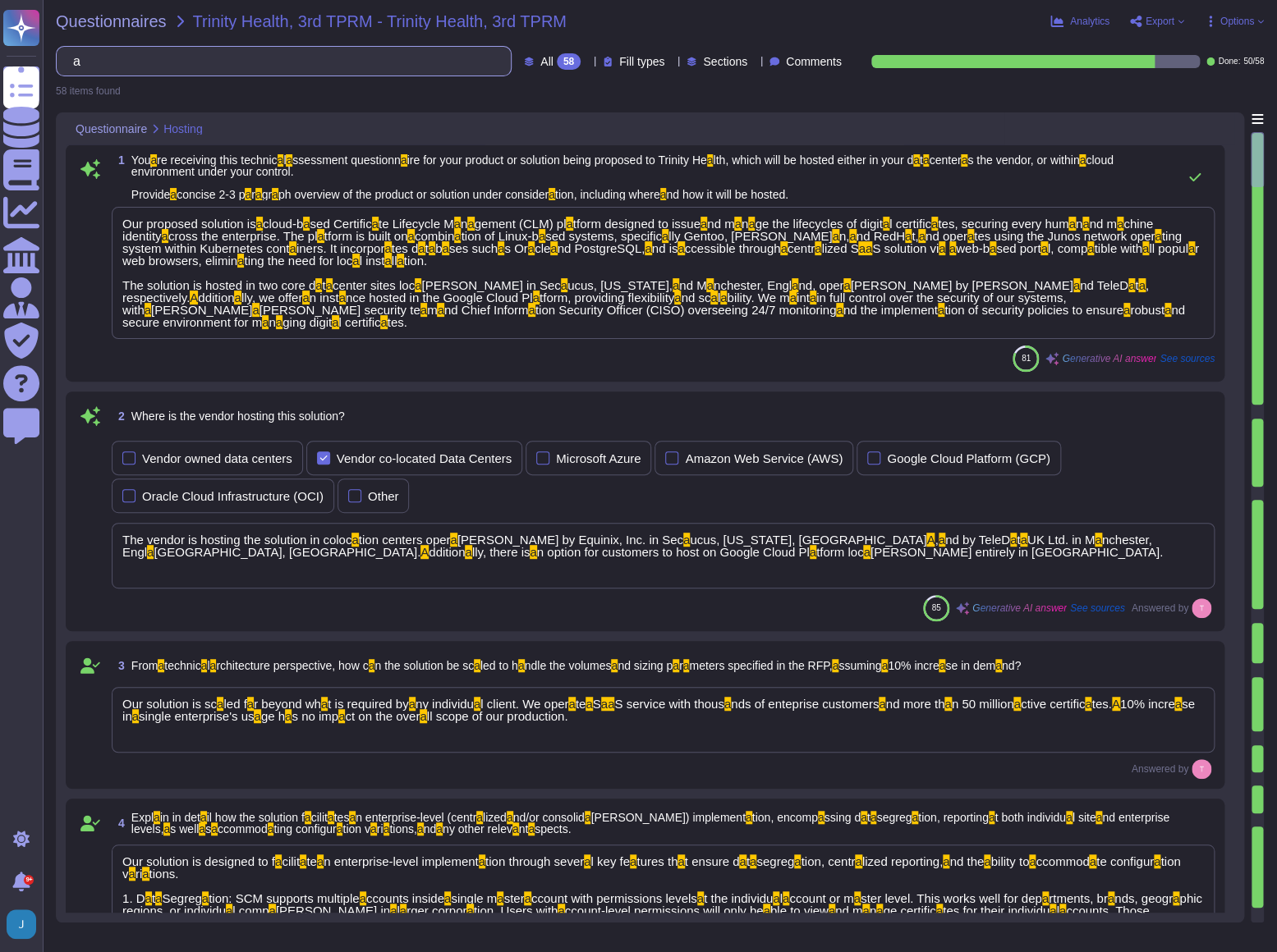  I want to click on span: Answered by, so click(1159, 608).